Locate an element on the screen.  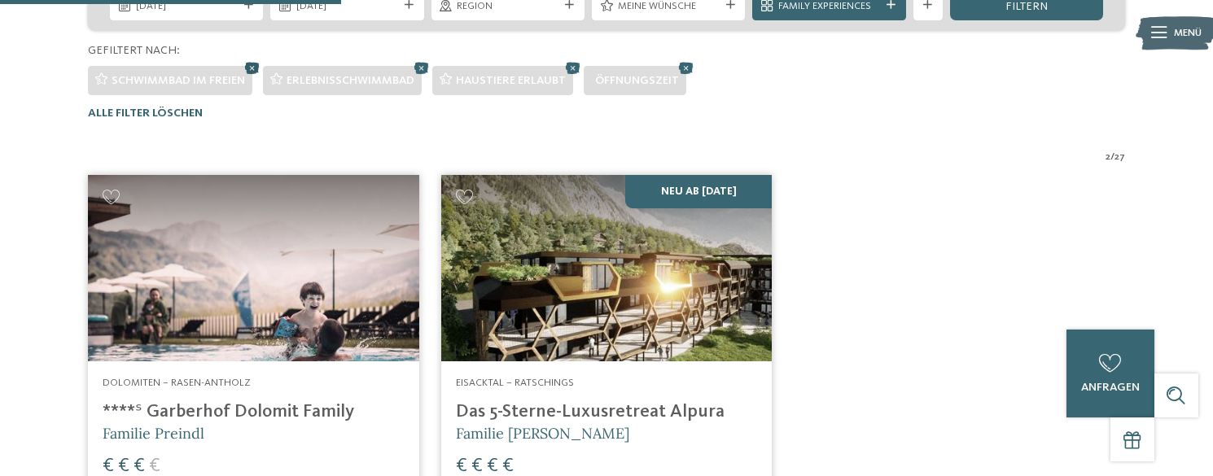
a: anfragen is located at coordinates (1110, 374).